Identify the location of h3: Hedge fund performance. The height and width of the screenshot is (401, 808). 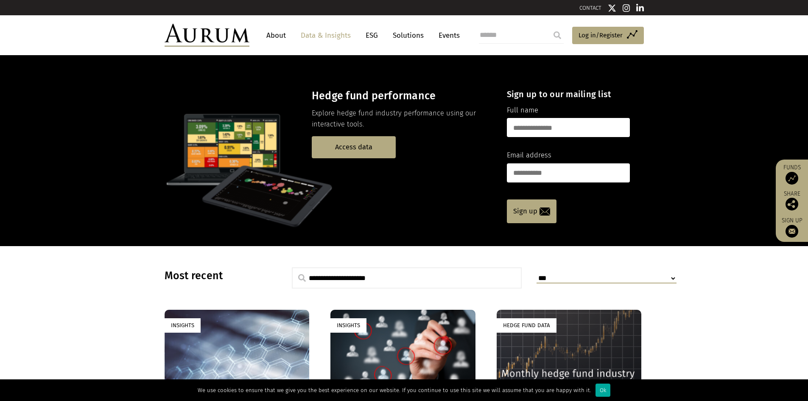
(401, 96).